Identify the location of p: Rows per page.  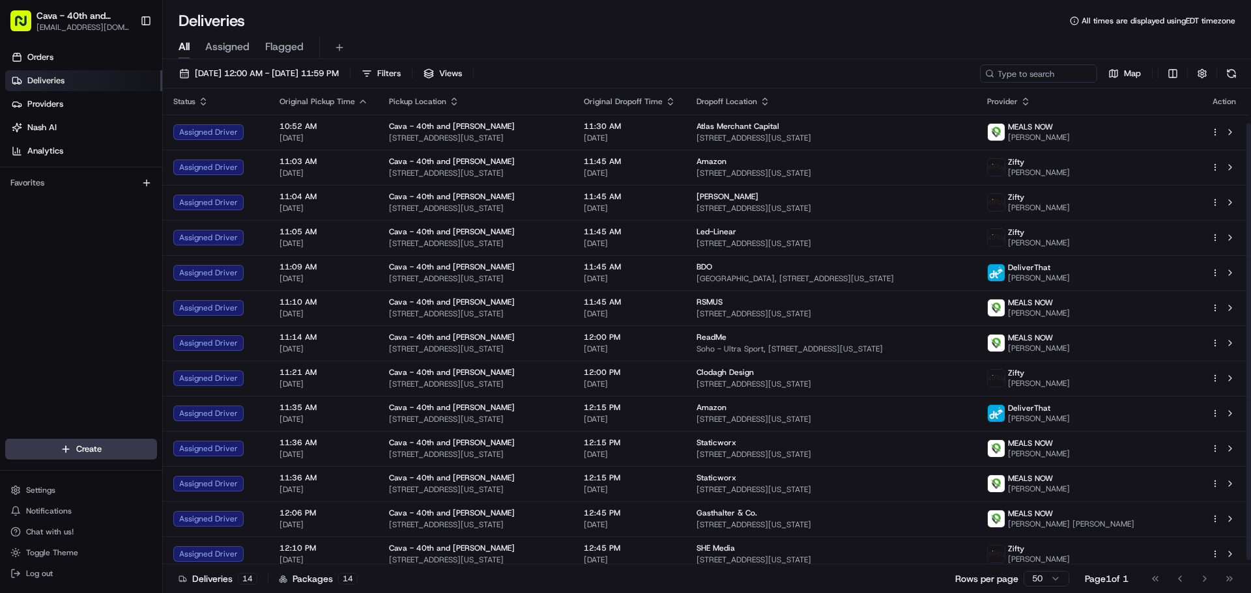
(986, 579).